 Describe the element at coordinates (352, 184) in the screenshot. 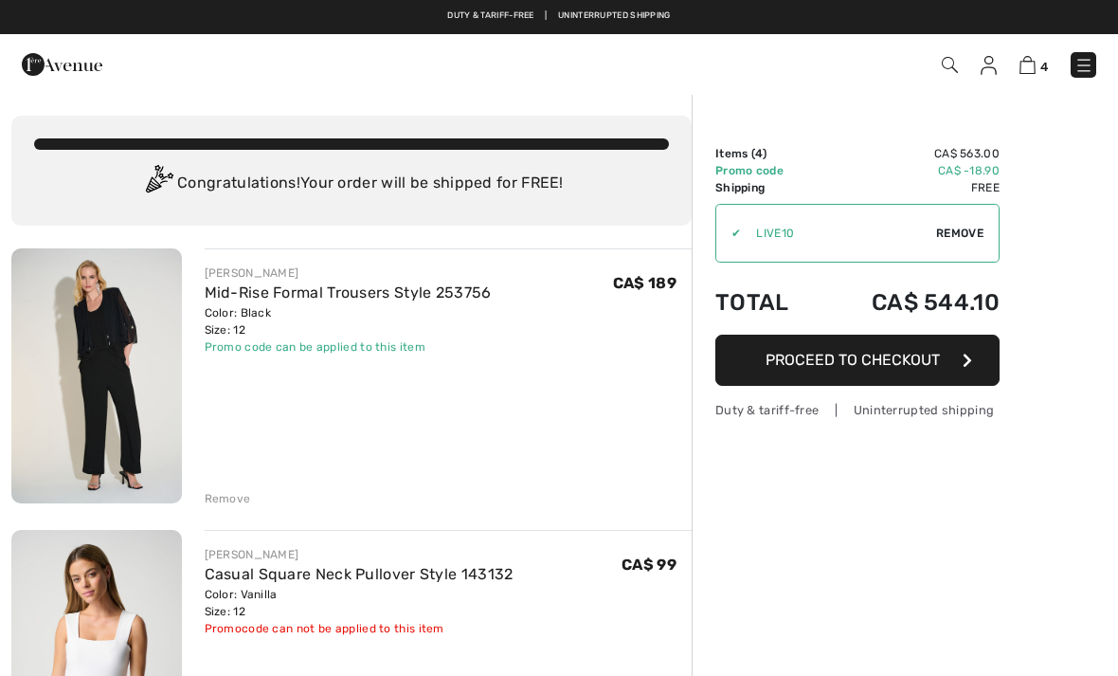

I see `div: Congratulations! Your order will be shipped for FREE!` at that location.